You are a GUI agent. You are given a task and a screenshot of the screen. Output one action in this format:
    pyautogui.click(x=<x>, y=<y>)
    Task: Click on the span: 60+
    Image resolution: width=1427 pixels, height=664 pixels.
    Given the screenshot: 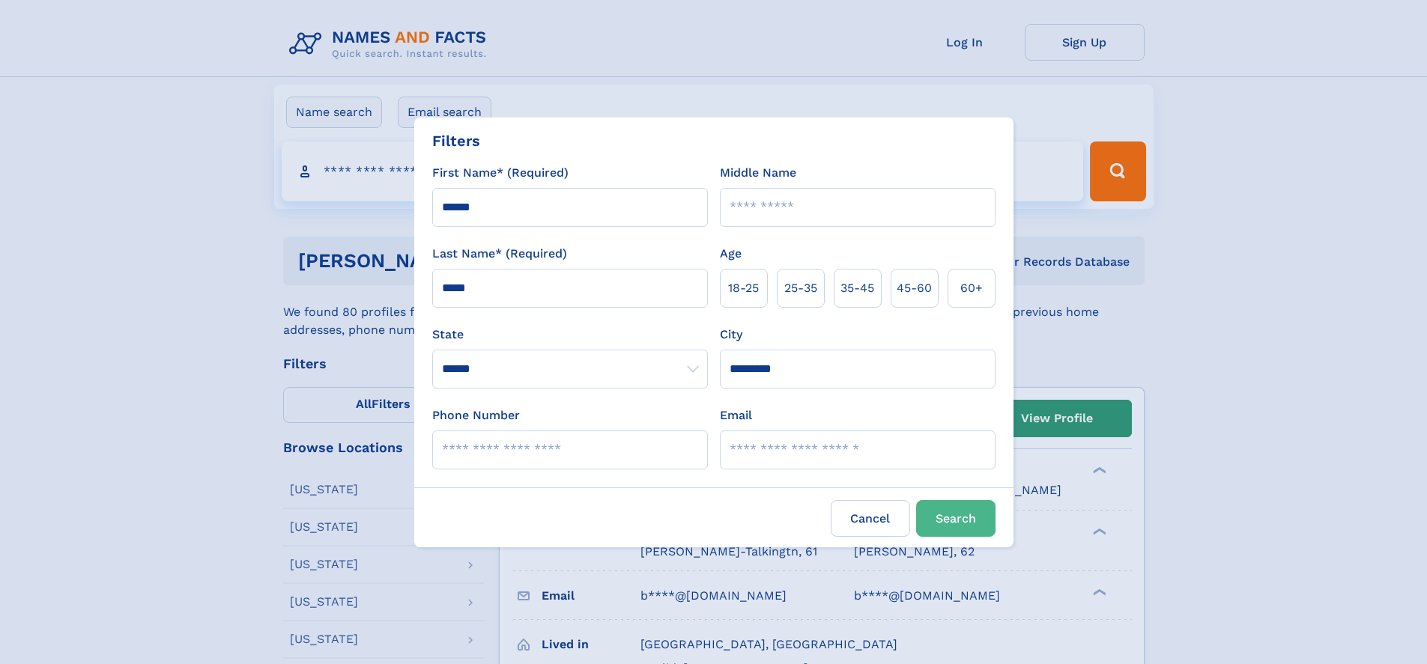 What is the action you would take?
    pyautogui.click(x=971, y=288)
    